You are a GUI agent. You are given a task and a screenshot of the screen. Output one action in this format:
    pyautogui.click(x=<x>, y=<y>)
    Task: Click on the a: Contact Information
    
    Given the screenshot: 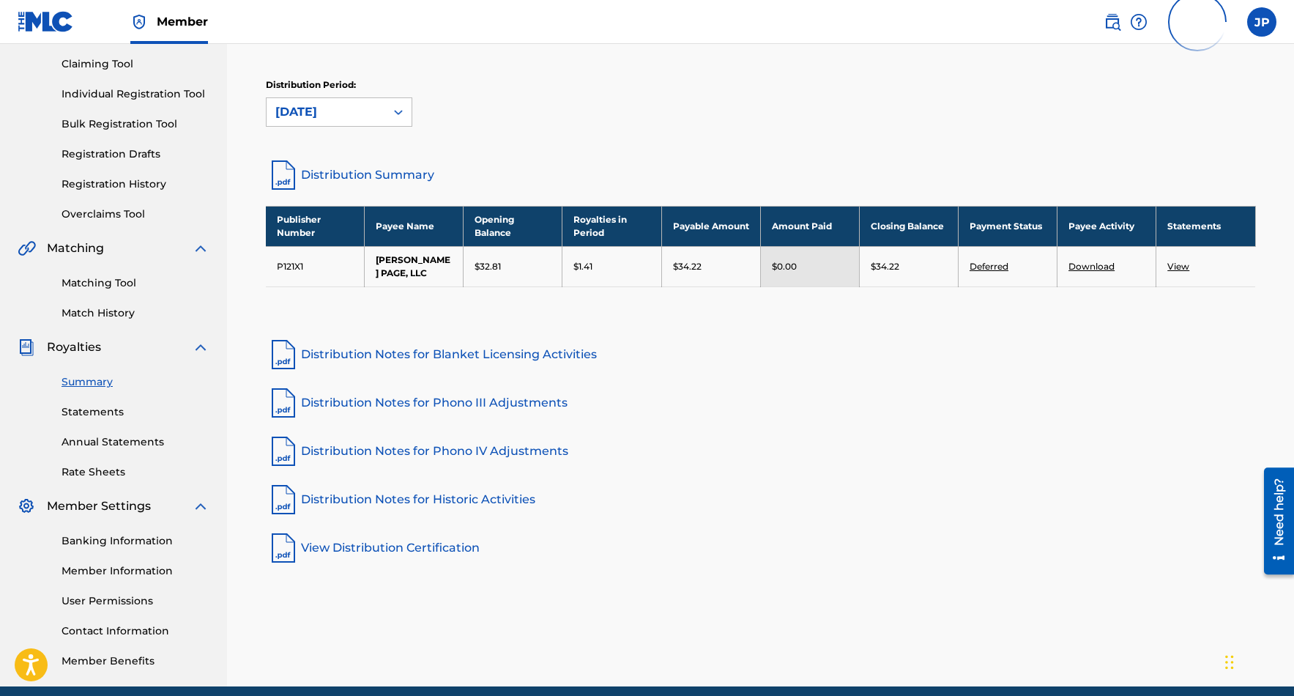 What is the action you would take?
    pyautogui.click(x=135, y=631)
    